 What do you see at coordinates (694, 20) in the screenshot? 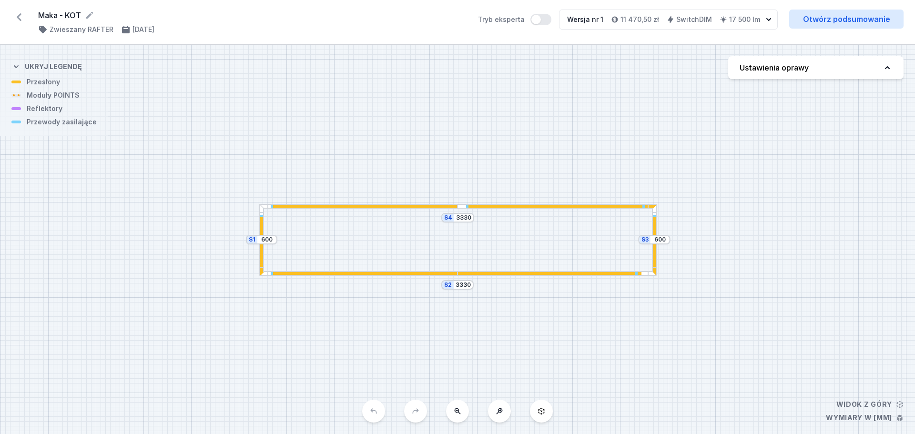
I see `h4: SwitchDIM` at bounding box center [694, 20].